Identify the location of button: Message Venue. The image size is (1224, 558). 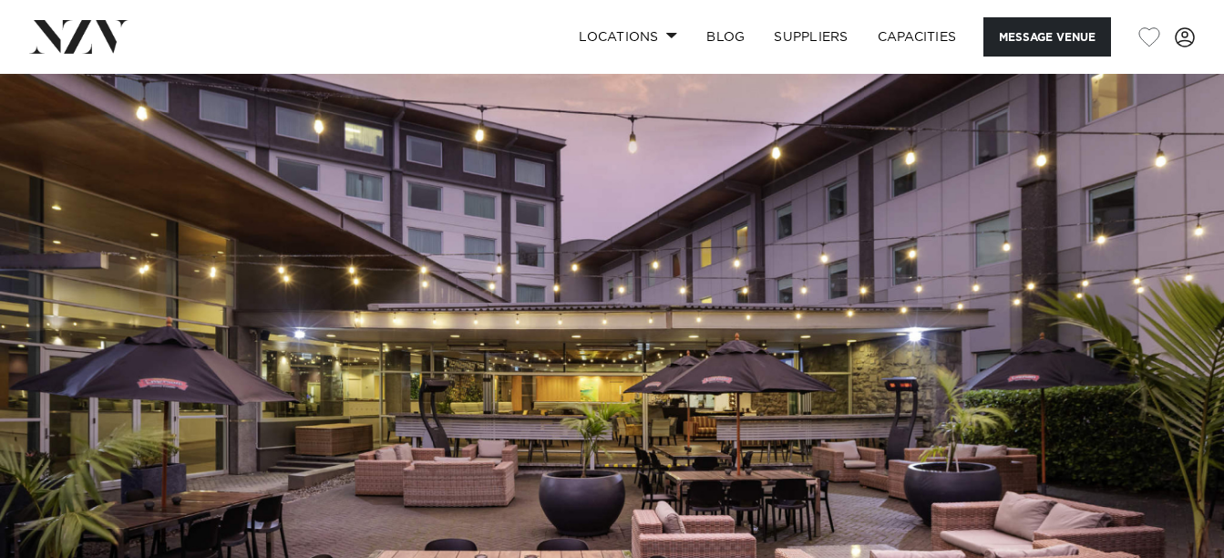
(1047, 36).